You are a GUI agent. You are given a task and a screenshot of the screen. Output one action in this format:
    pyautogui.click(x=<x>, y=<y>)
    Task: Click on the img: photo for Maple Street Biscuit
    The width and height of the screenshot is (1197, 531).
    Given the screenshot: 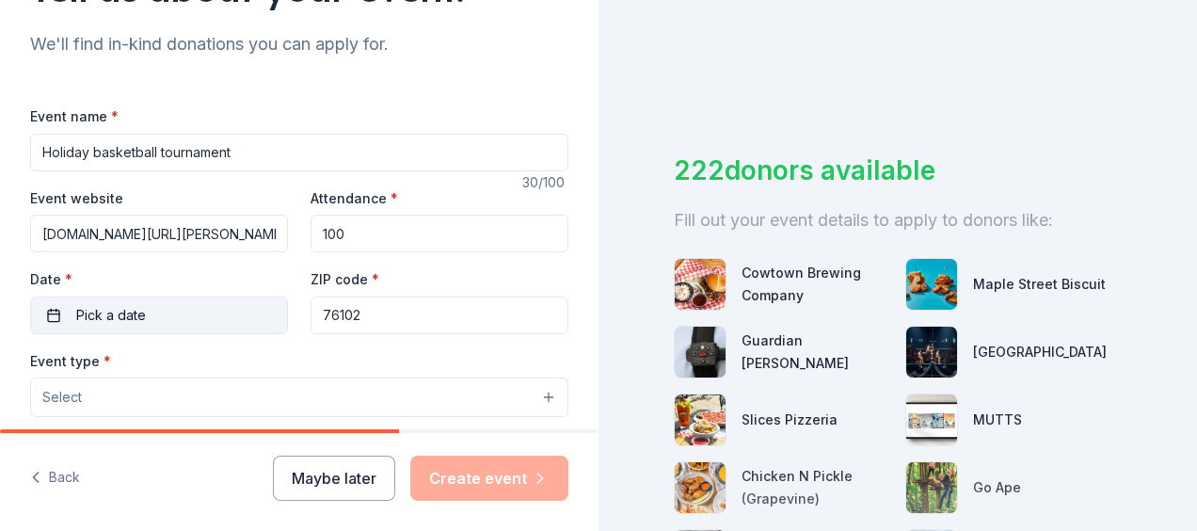 What is the action you would take?
    pyautogui.click(x=931, y=284)
    